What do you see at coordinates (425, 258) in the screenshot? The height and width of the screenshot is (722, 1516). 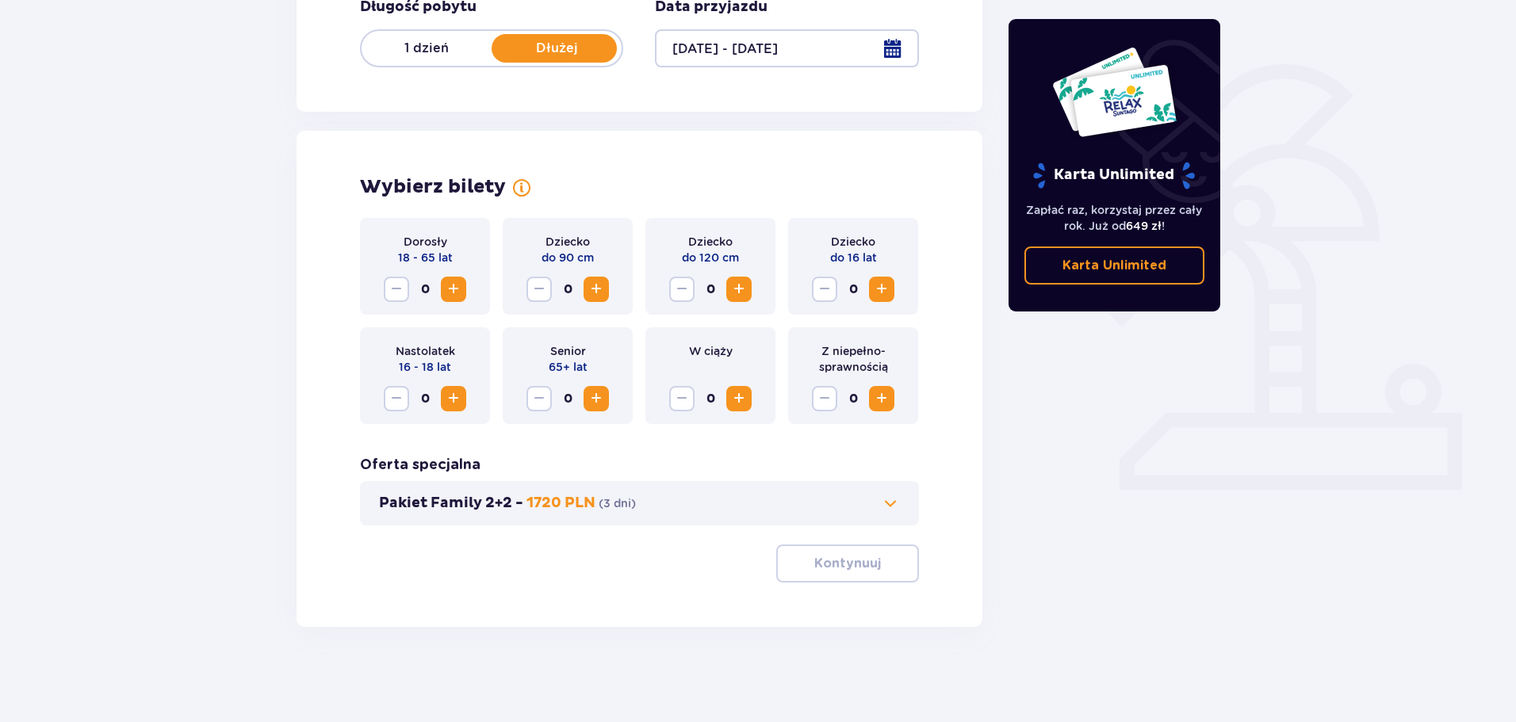 I see `p: 18 - 65 lat` at bounding box center [425, 258].